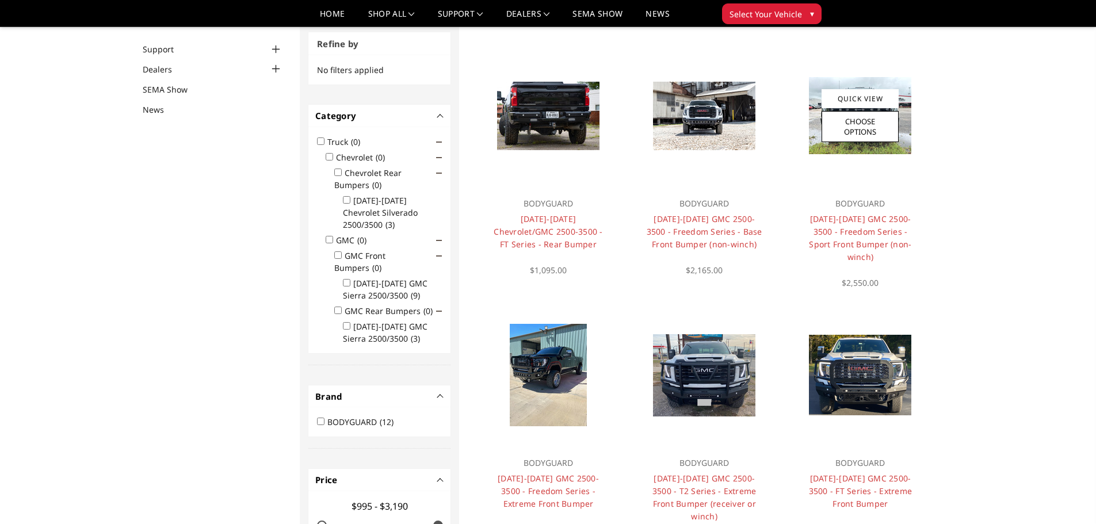 This screenshot has width=1096, height=524. Describe the element at coordinates (766, 14) in the screenshot. I see `span: Select Your Vehicle` at that location.